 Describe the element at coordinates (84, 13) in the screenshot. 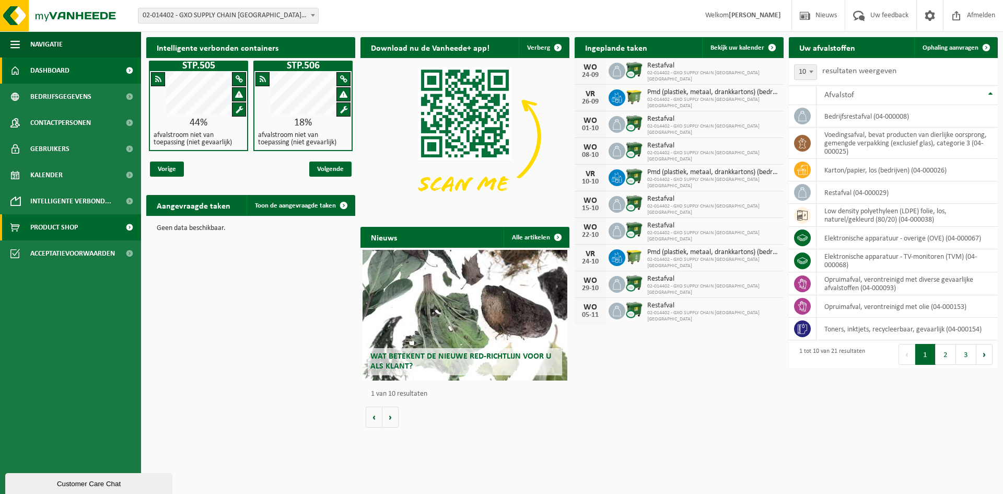

I see `div: Customer Care Chat` at that location.